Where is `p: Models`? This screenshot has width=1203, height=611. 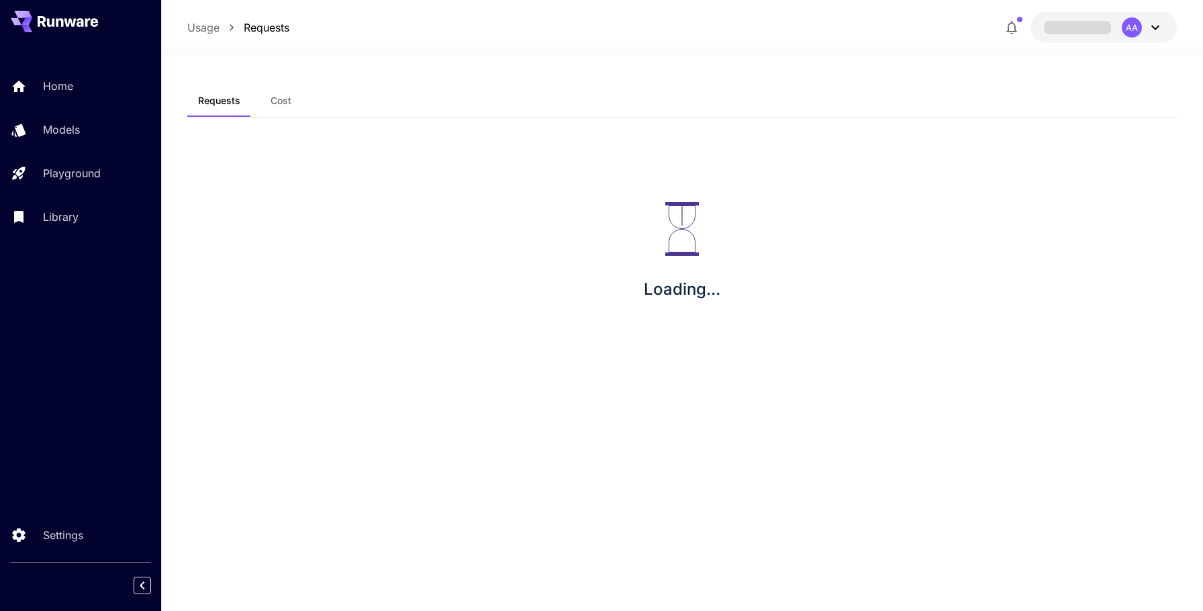 p: Models is located at coordinates (61, 130).